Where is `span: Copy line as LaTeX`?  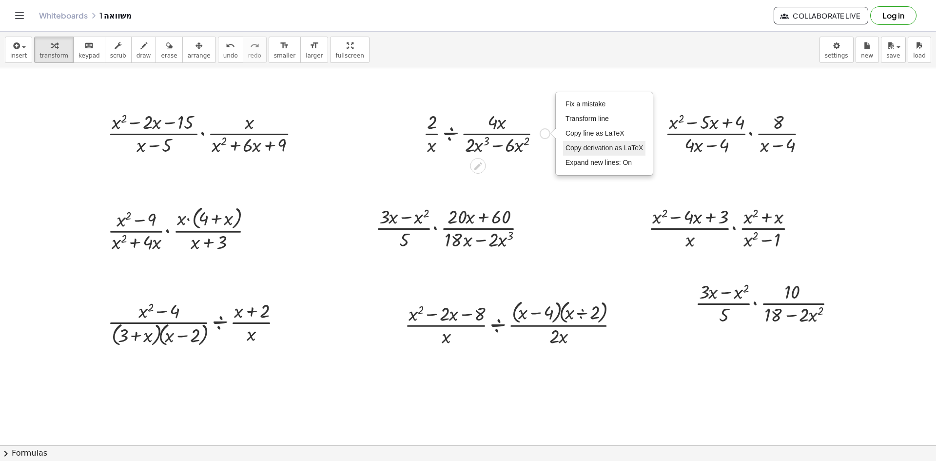
span: Copy line as LaTeX is located at coordinates (595, 133).